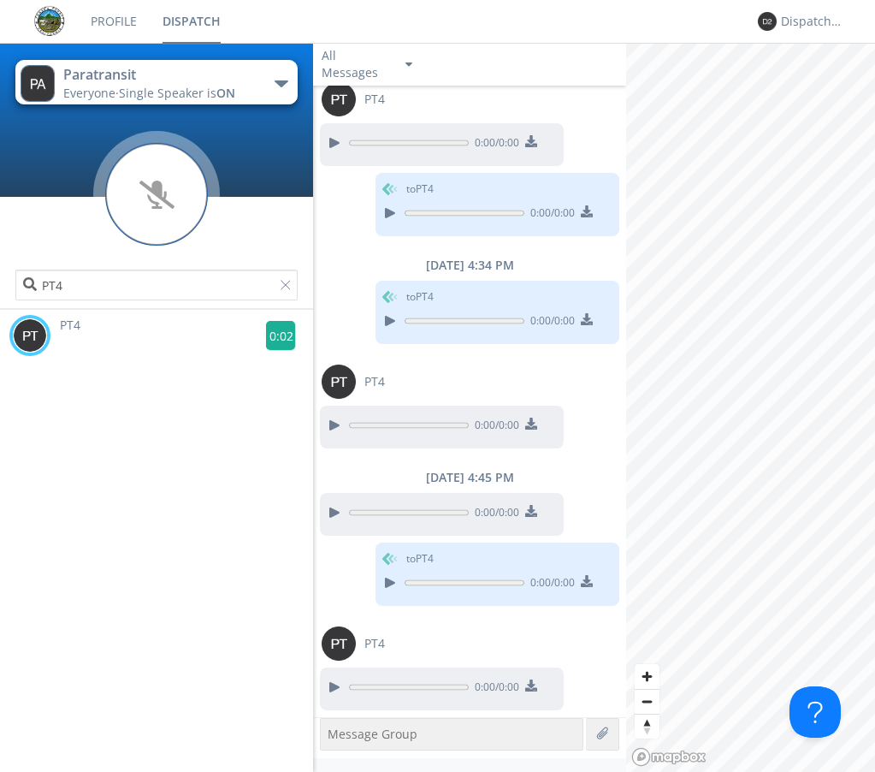 This screenshot has width=875, height=772. I want to click on div: Dispatcher 2, so click(813, 21).